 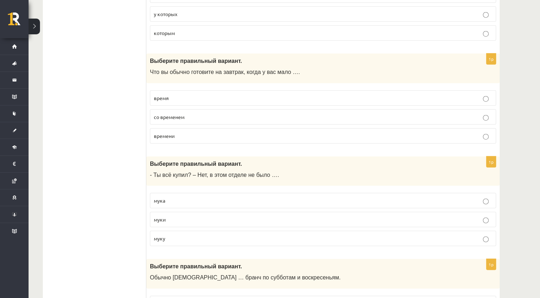 What do you see at coordinates (164, 33) in the screenshot?
I see `span: которым` at bounding box center [164, 33].